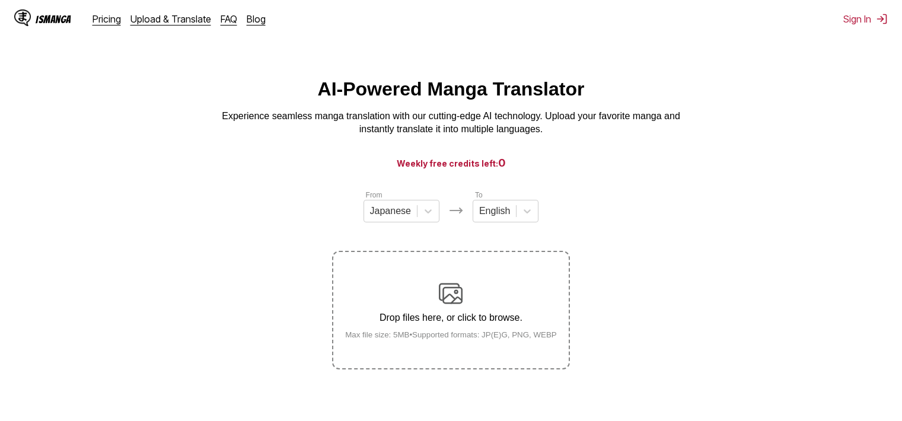 This screenshot has height=421, width=902. What do you see at coordinates (881, 19) in the screenshot?
I see `img: Sign out` at bounding box center [881, 19].